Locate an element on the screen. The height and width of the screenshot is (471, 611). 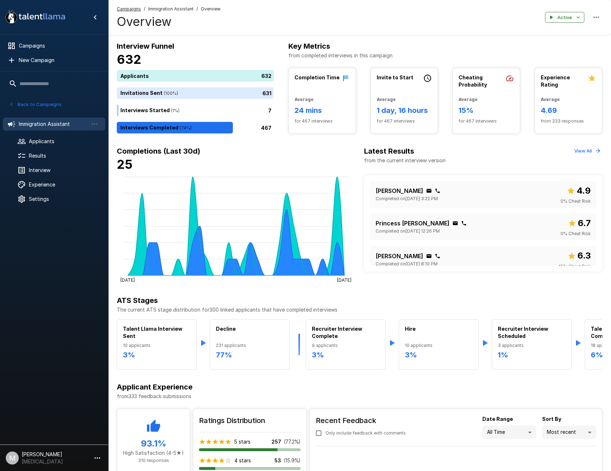
b: ATS Stages is located at coordinates (137, 300).